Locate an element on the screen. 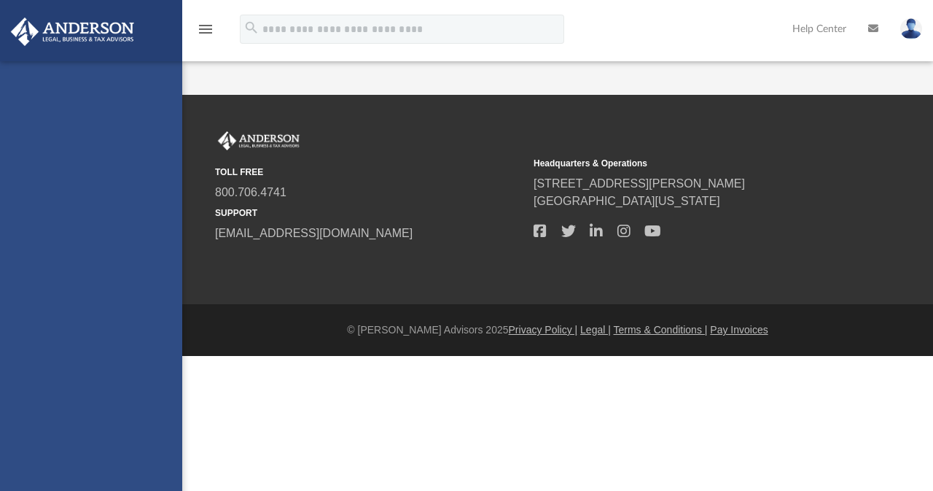  a: Terms & Conditions | is located at coordinates (661, 330).